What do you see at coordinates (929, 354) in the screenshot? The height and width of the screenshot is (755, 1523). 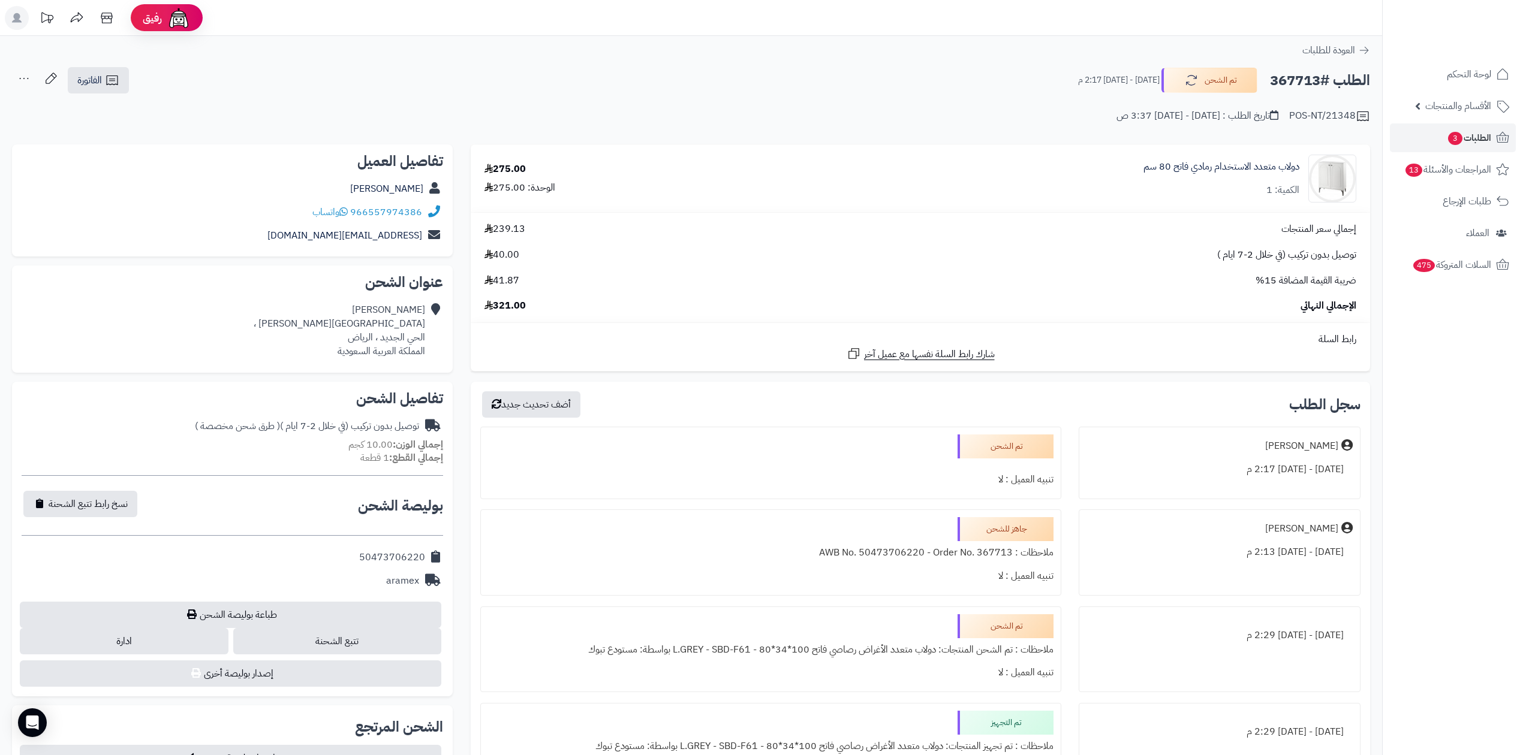 I see `span: شارك رابط السلة نفسها مع عميل آخر` at bounding box center [929, 354].